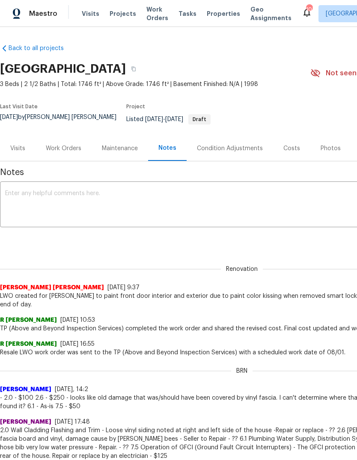 This screenshot has width=357, height=460. What do you see at coordinates (199, 119) in the screenshot?
I see `span: Draft` at bounding box center [199, 119].